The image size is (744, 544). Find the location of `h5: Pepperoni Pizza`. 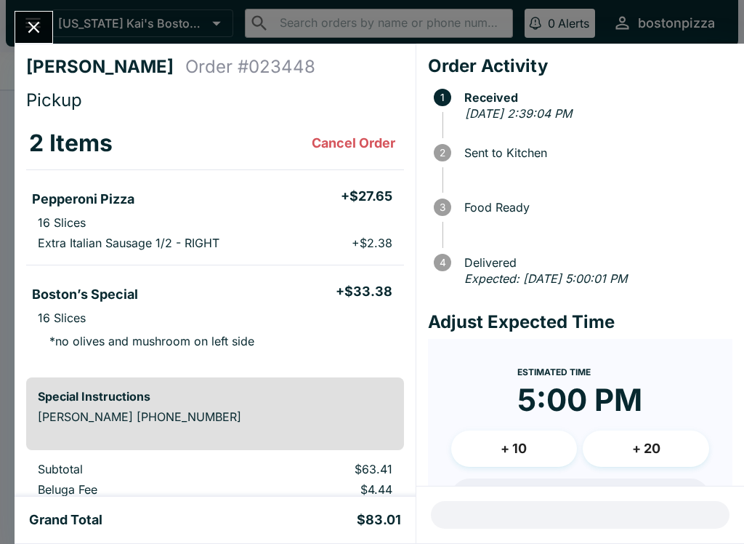

h5: Pepperoni Pizza is located at coordinates (83, 199).